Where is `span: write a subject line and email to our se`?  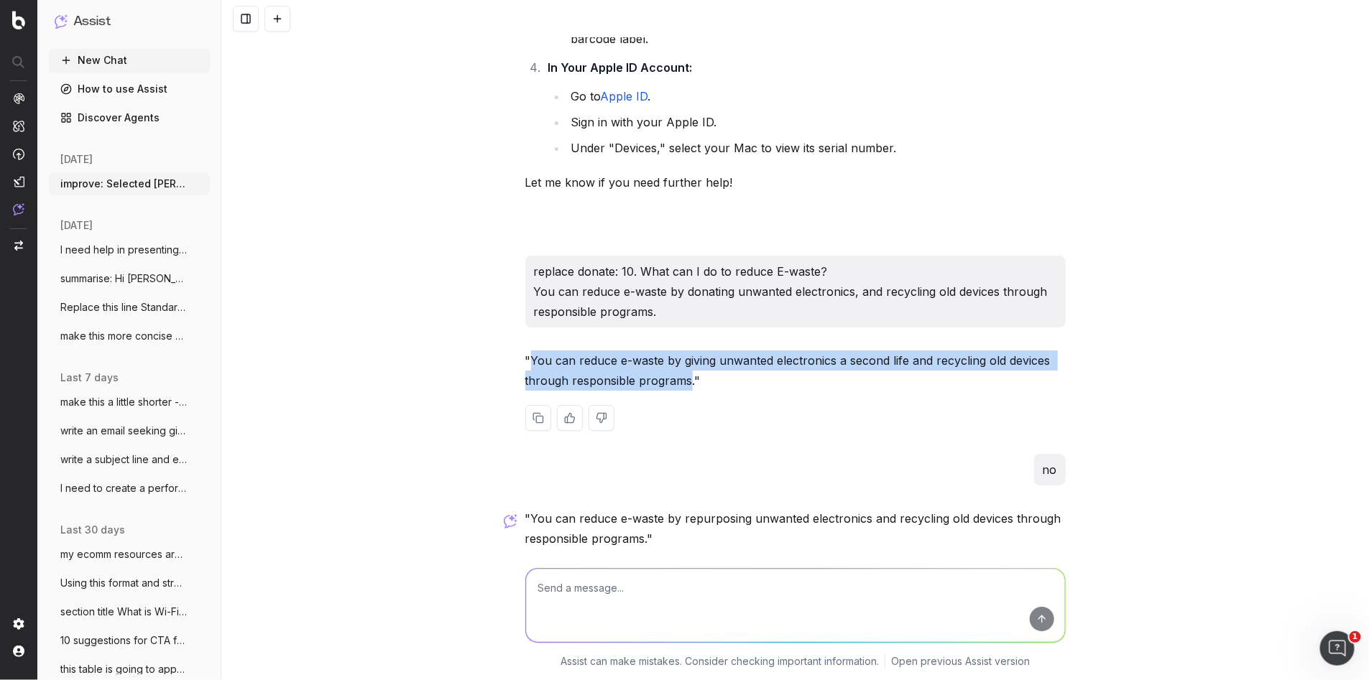 span: write a subject line and email to our se is located at coordinates (124, 460).